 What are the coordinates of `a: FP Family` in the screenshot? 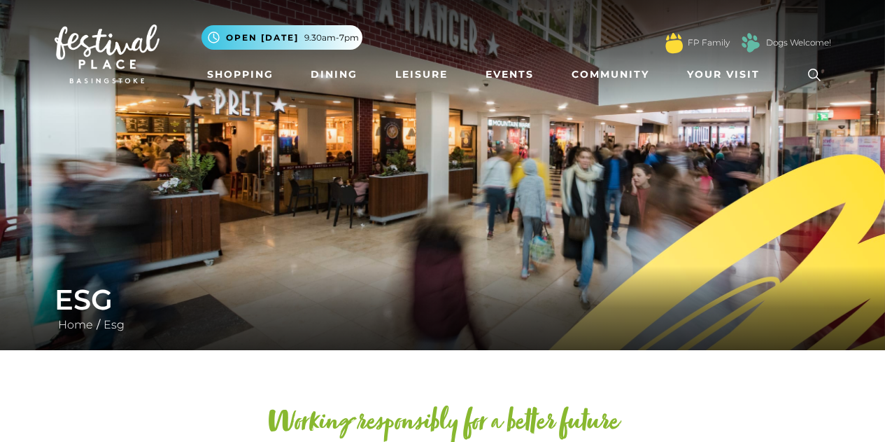 It's located at (709, 43).